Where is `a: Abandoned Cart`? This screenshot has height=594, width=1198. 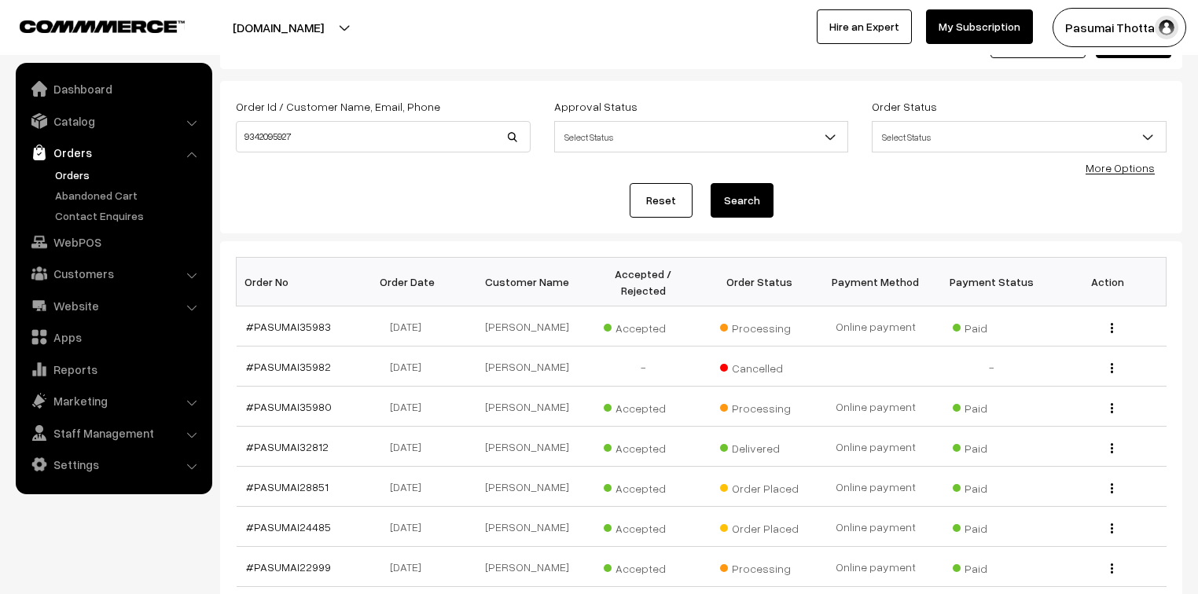 a: Abandoned Cart is located at coordinates (129, 195).